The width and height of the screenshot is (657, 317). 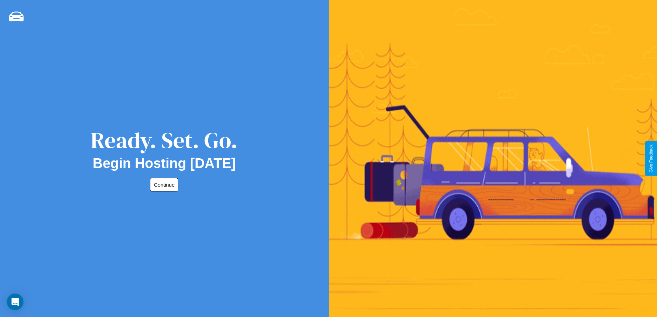 What do you see at coordinates (164, 184) in the screenshot?
I see `button: Continue` at bounding box center [164, 184].